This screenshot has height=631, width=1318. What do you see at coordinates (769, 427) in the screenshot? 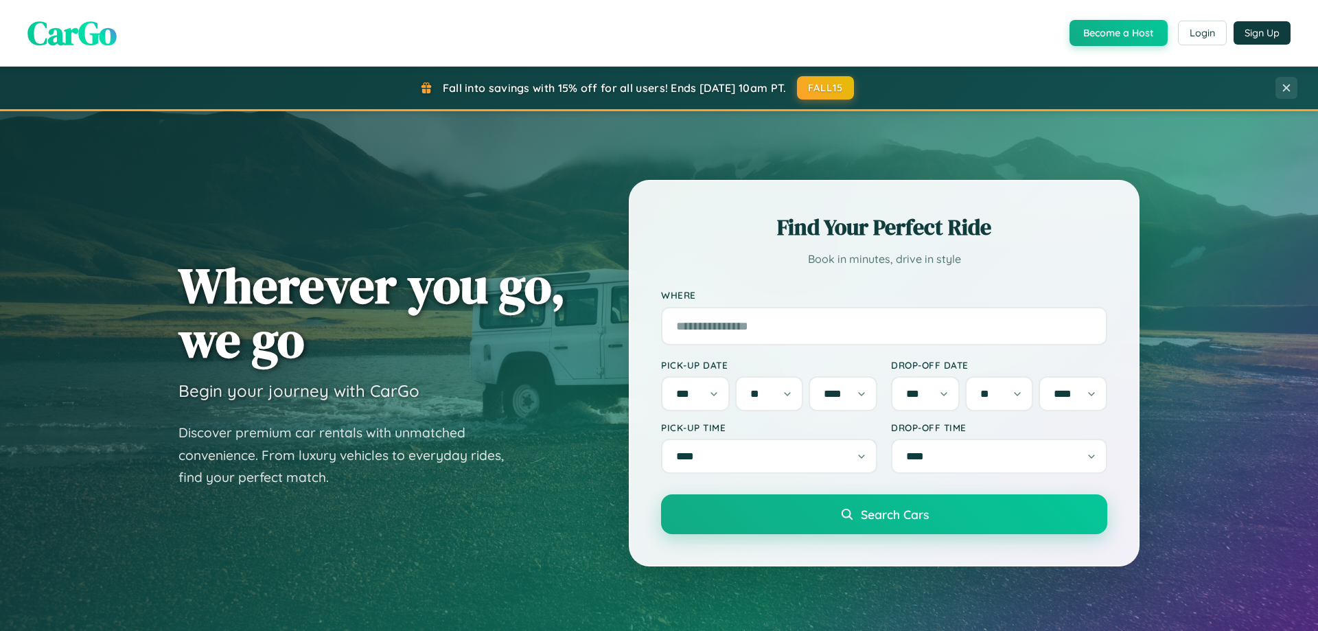
I see `label: Pick-up Time` at bounding box center [769, 427].